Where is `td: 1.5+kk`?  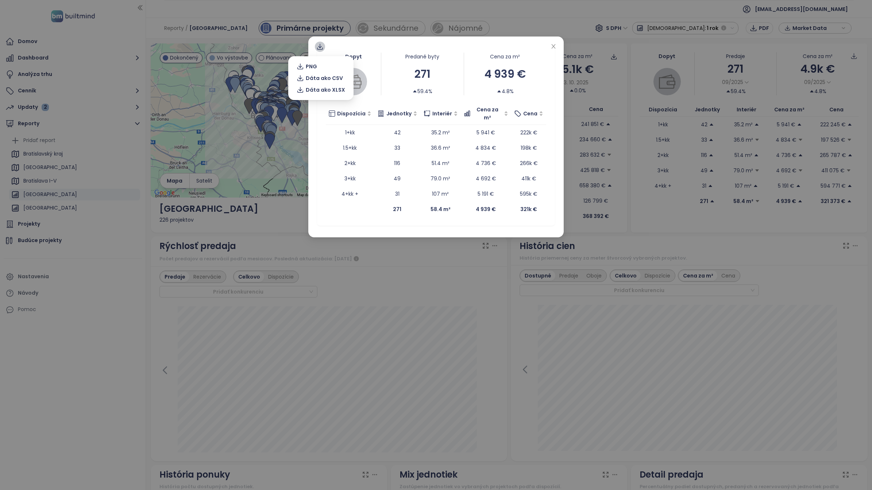
td: 1.5+kk is located at coordinates (350, 148).